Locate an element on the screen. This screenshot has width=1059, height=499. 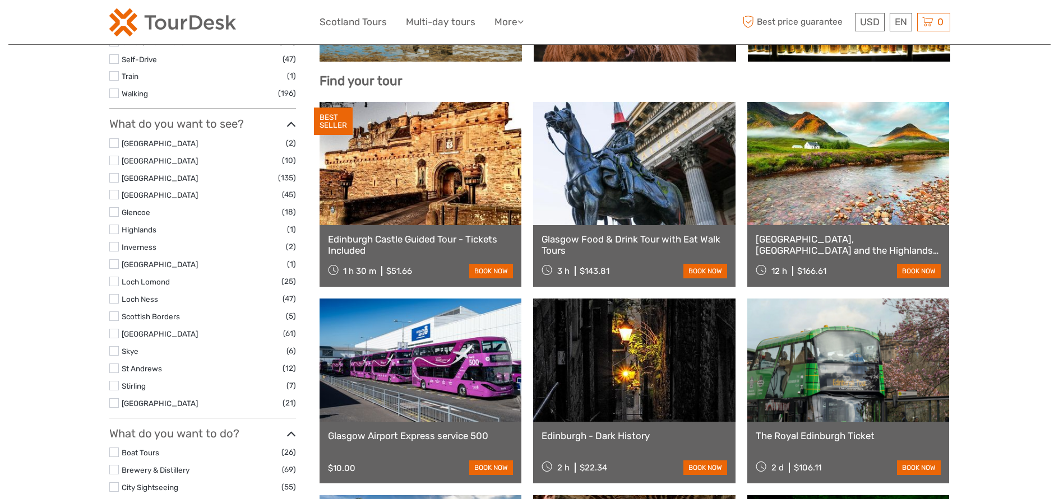
a: Loch Ness is located at coordinates (140, 299).